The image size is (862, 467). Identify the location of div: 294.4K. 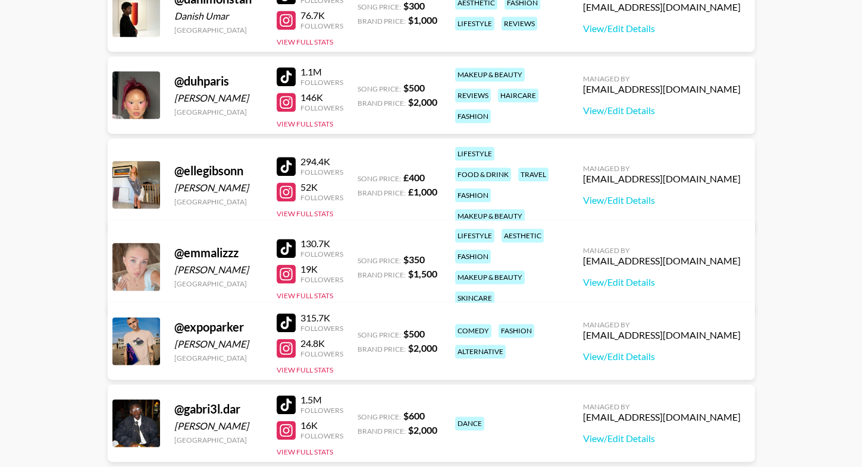
(322, 162).